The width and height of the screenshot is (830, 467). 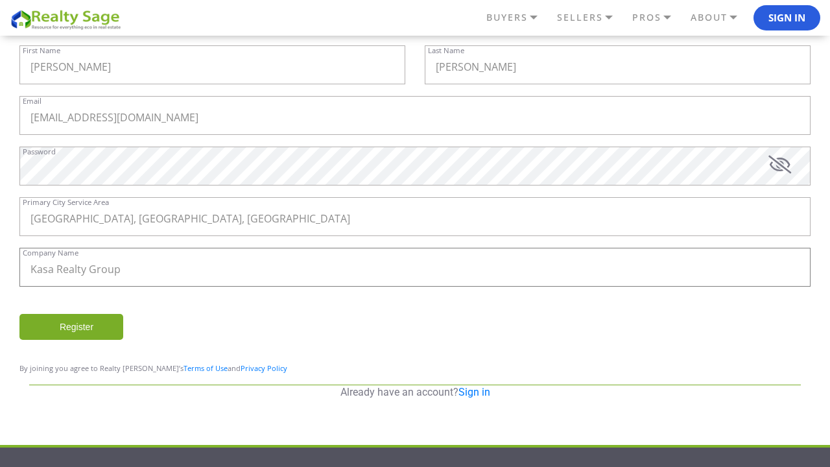 What do you see at coordinates (66, 202) in the screenshot?
I see `label: Primary City Service Area` at bounding box center [66, 202].